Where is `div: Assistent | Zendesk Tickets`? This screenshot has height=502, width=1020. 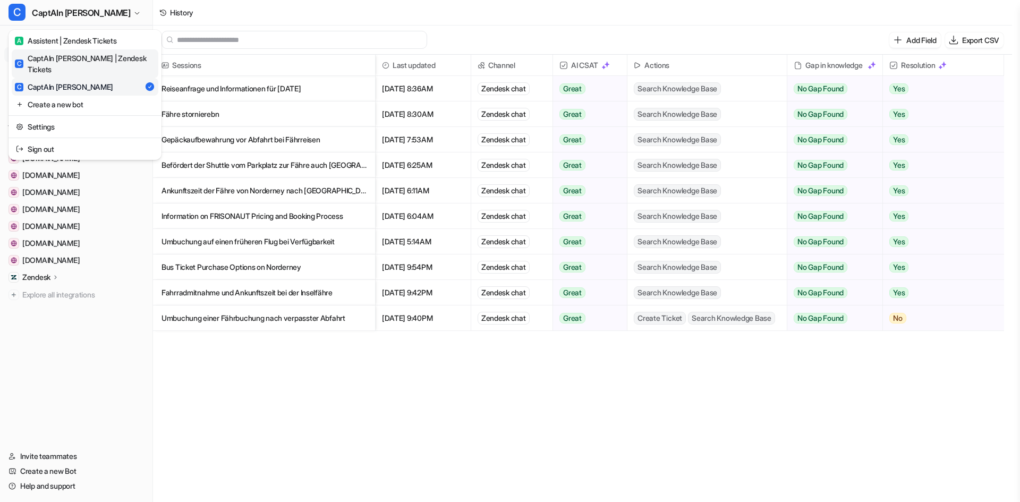
div: Assistent | Zendesk Tickets is located at coordinates (65, 40).